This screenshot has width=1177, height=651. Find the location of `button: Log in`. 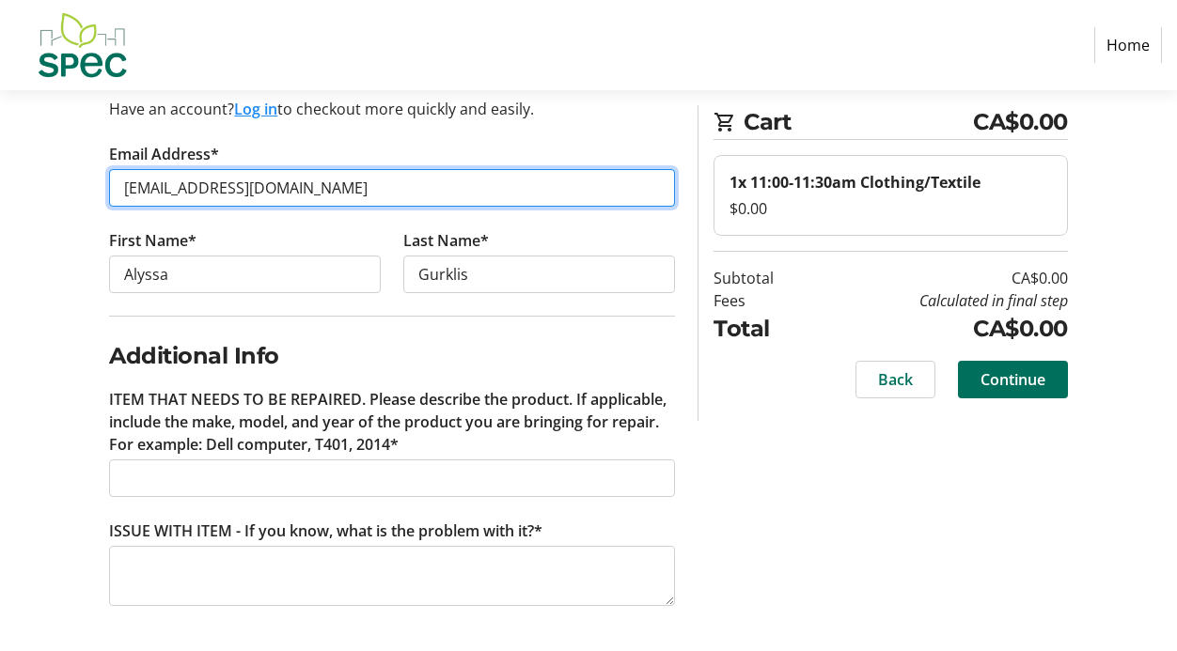

button: Log in is located at coordinates (256, 109).